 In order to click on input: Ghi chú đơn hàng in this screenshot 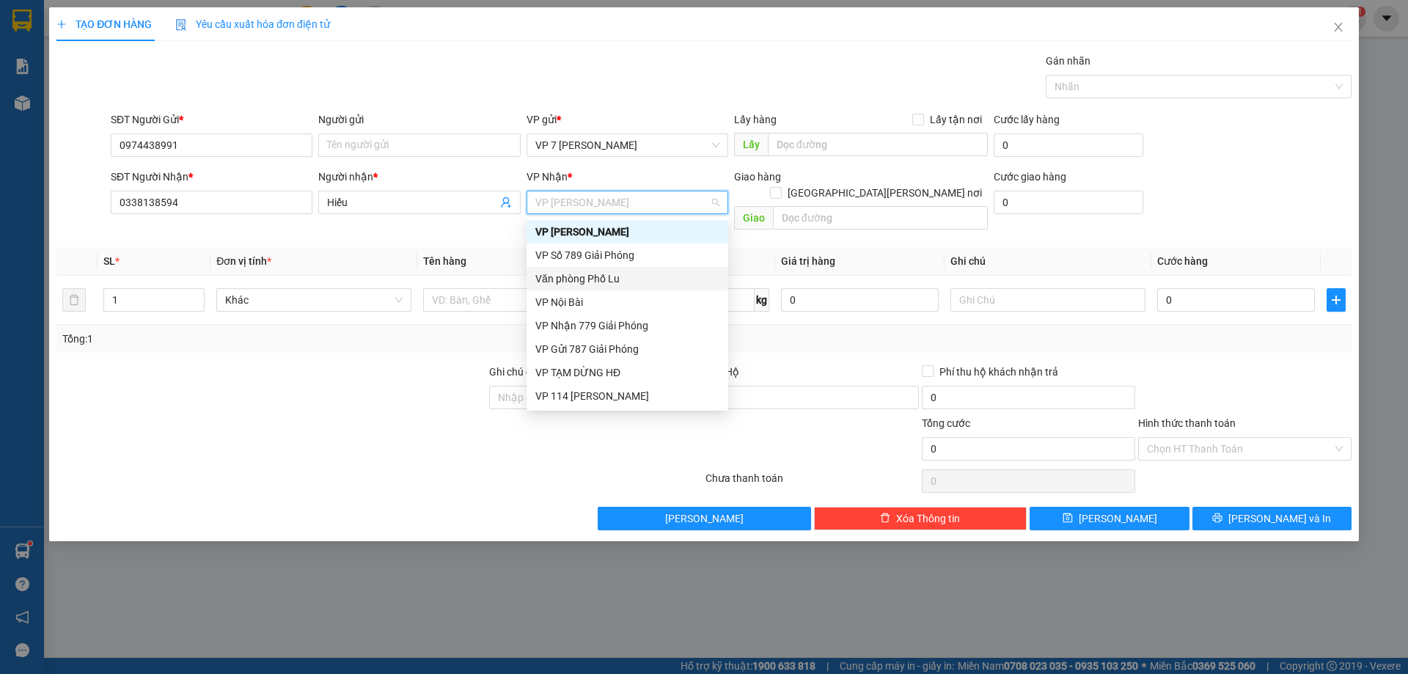, I will do `click(595, 397)`.